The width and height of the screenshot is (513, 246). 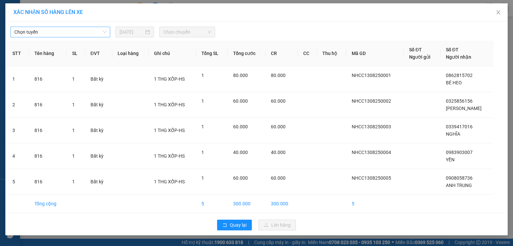 I want to click on span: rollback, so click(x=225, y=226).